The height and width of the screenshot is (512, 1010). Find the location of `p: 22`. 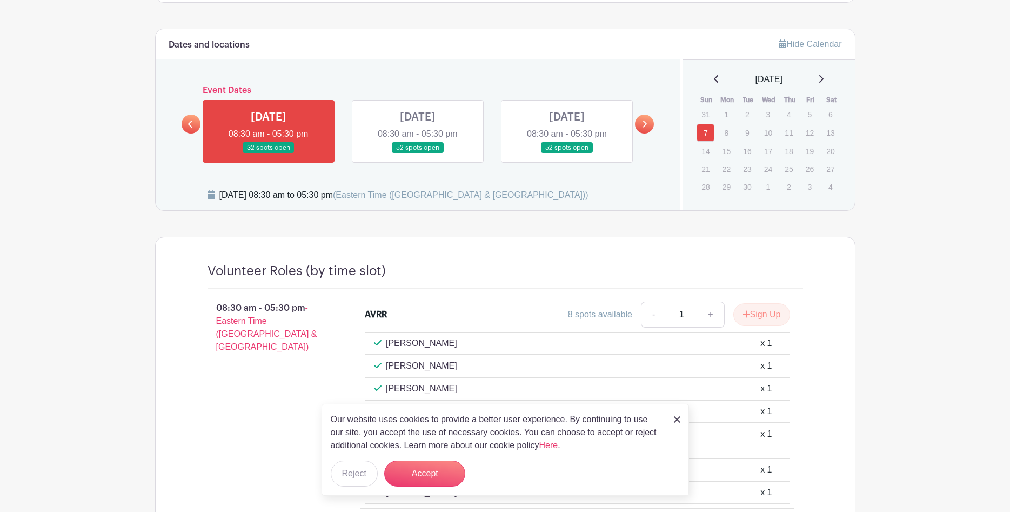

p: 22 is located at coordinates (726, 169).